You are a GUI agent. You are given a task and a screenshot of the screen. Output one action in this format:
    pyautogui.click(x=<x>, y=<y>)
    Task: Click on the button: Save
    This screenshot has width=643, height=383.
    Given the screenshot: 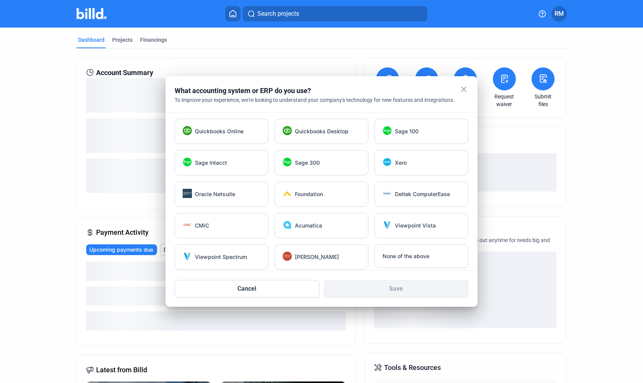 What is the action you would take?
    pyautogui.click(x=396, y=289)
    